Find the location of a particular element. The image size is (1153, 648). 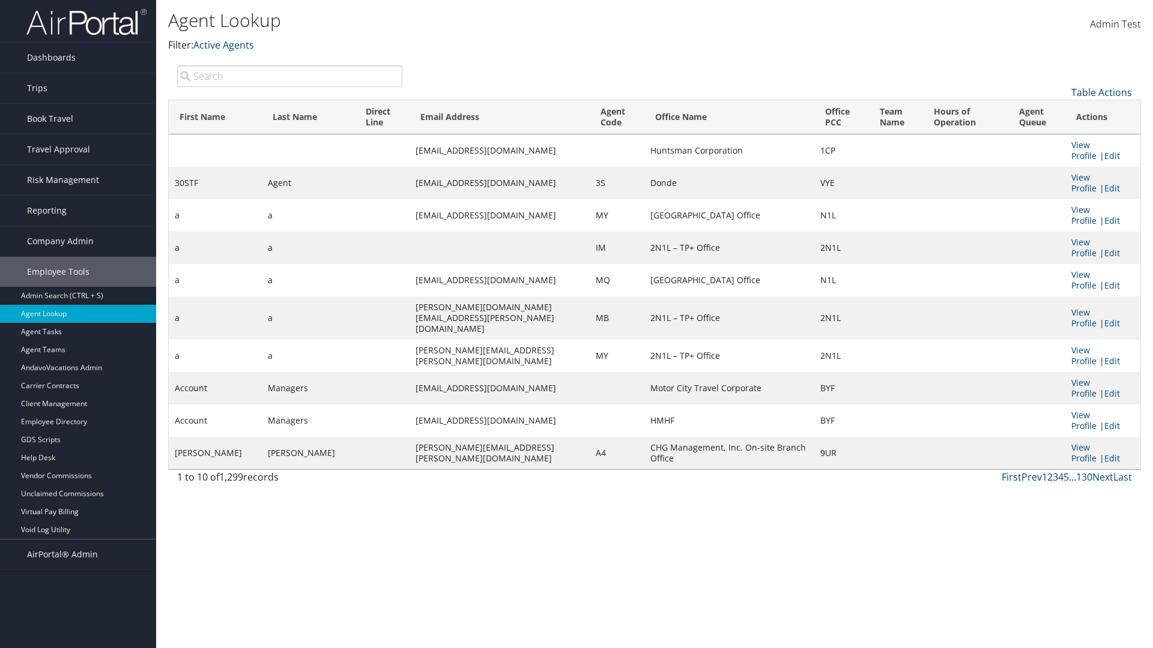

th: Direct Line: activate to sort column ascending is located at coordinates (382, 117).